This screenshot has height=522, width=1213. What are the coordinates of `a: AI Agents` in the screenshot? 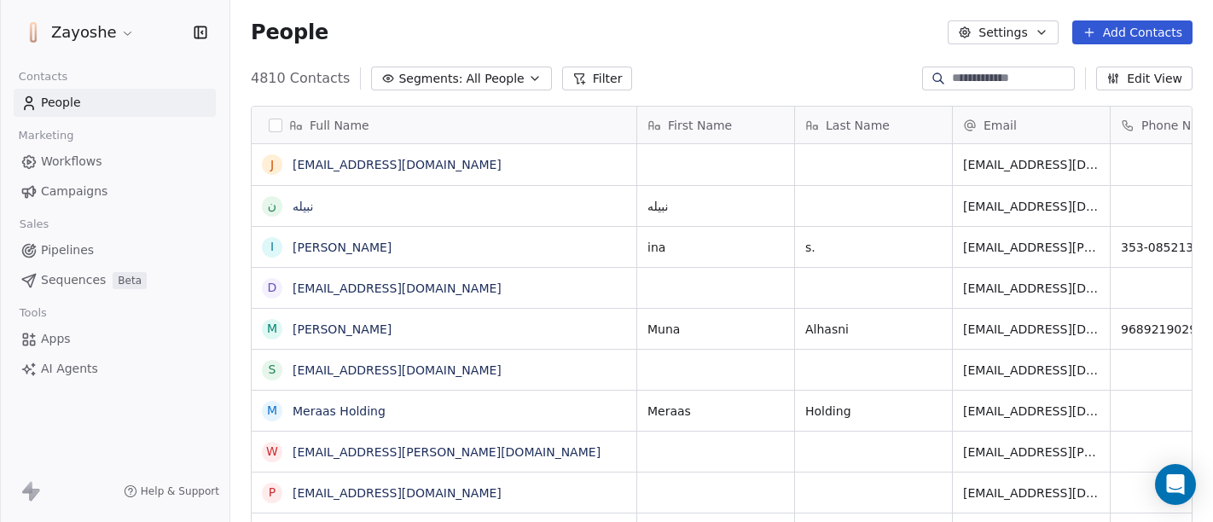 It's located at (114, 368).